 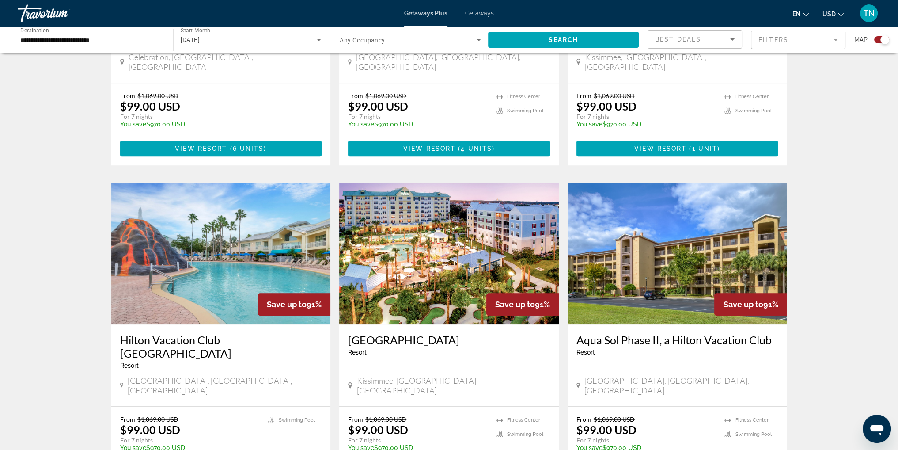 What do you see at coordinates (449, 148) in the screenshot?
I see `a: View Resort(4 units)` at bounding box center [449, 148].